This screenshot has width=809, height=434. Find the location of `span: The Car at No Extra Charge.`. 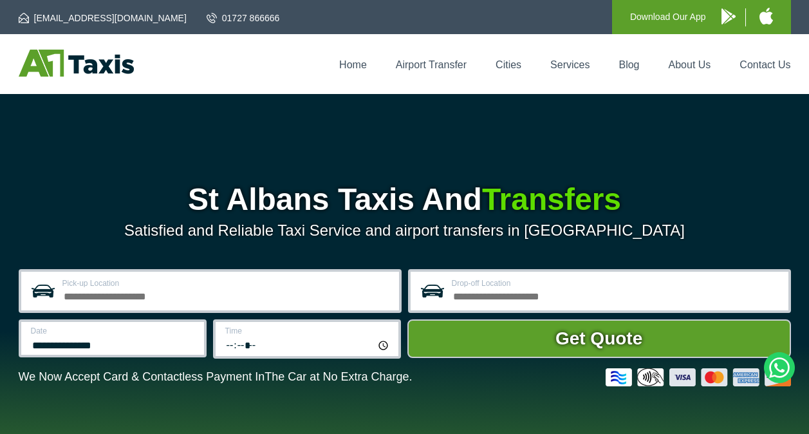

span: The Car at No Extra Charge. is located at coordinates (338, 377).